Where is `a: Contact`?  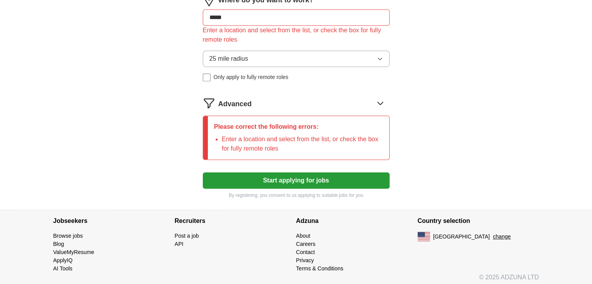
a: Contact is located at coordinates (306, 252).